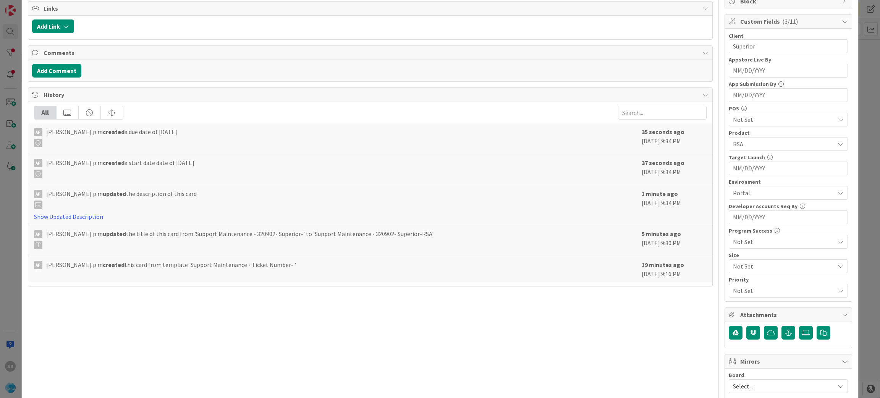  Describe the element at coordinates (784, 144) in the screenshot. I see `span: RSA` at that location.